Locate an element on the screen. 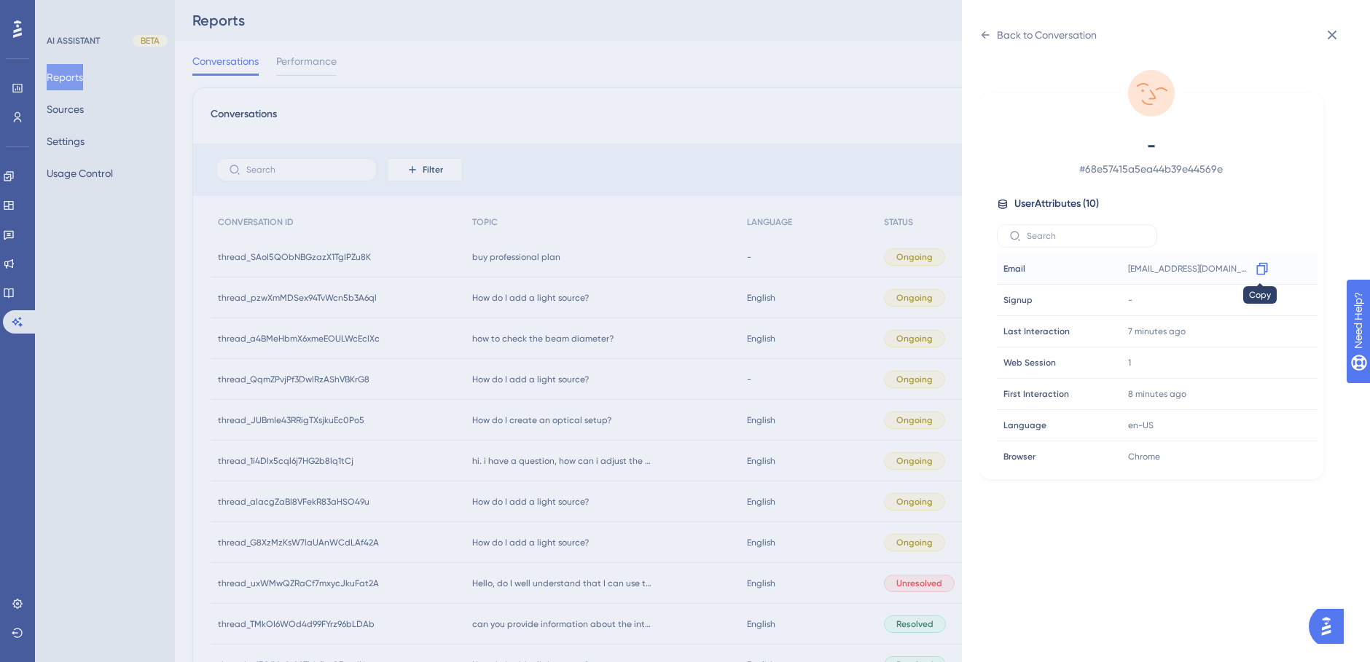 Image resolution: width=1370 pixels, height=662 pixels. span: # 68e57415a5ea44b39e44569e is located at coordinates (1151, 169).